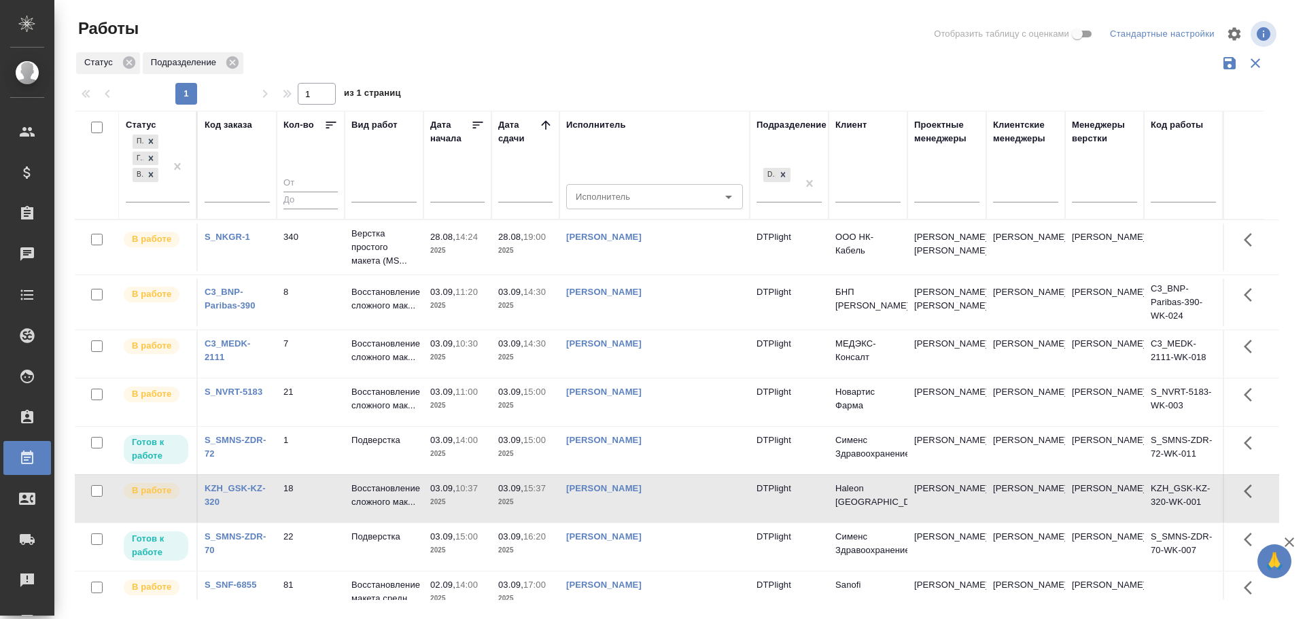 The height and width of the screenshot is (619, 1305). Describe the element at coordinates (534, 237) in the screenshot. I see `p: 19:00` at that location.